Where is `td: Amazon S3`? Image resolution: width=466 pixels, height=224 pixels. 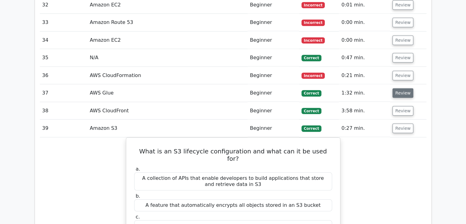 td: Amazon S3 is located at coordinates (167, 128).